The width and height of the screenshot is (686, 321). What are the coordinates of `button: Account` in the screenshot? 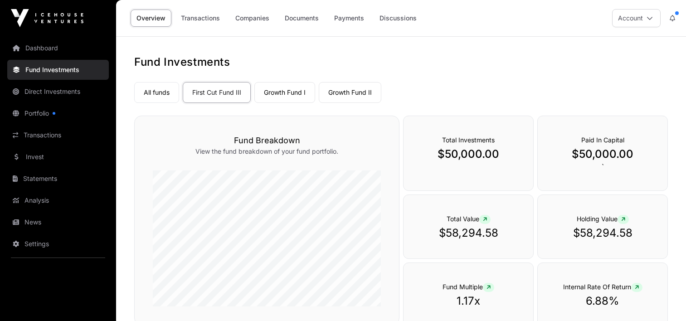 It's located at (636, 18).